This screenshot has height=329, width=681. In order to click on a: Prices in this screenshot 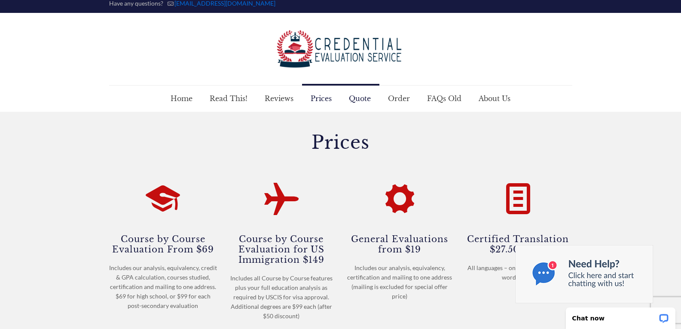, I will do `click(321, 98)`.